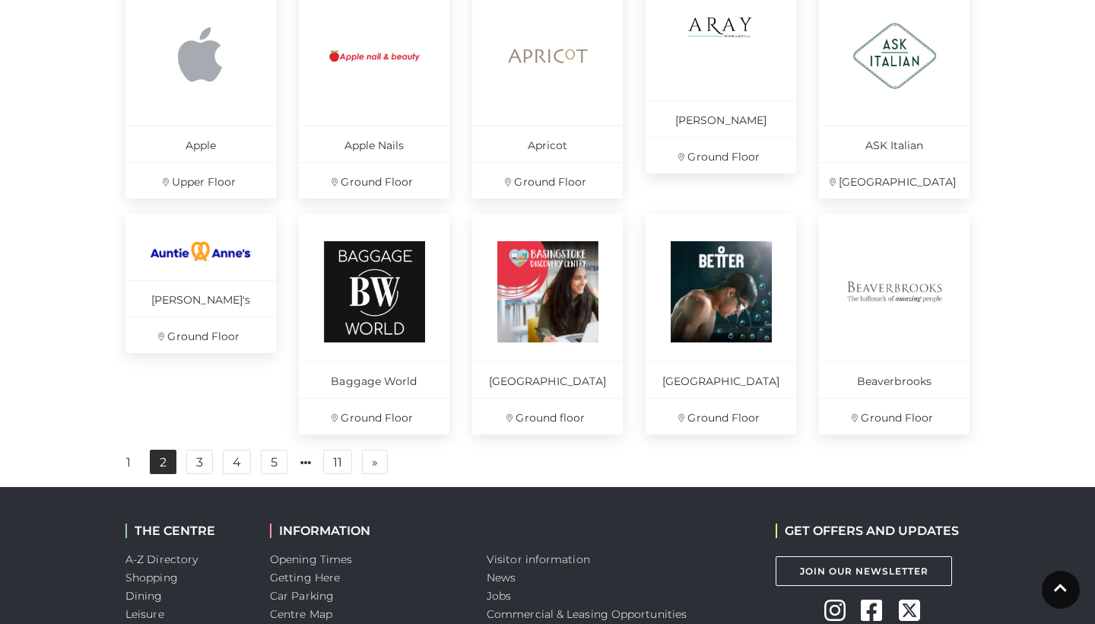 The height and width of the screenshot is (624, 1095). I want to click on a: Shopping, so click(151, 577).